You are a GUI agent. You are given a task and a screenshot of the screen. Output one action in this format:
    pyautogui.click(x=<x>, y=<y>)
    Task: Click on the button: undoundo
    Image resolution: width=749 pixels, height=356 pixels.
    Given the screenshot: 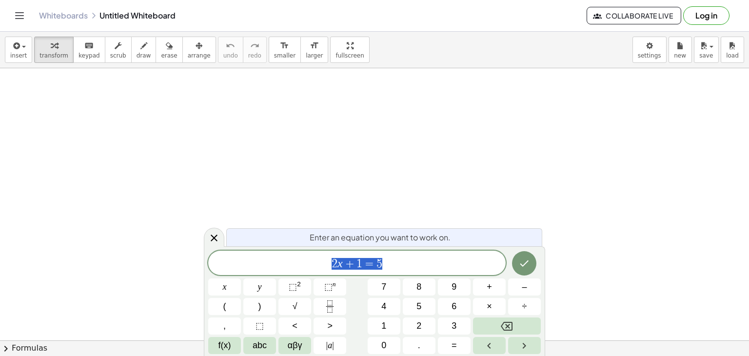 What is the action you would take?
    pyautogui.click(x=231, y=50)
    